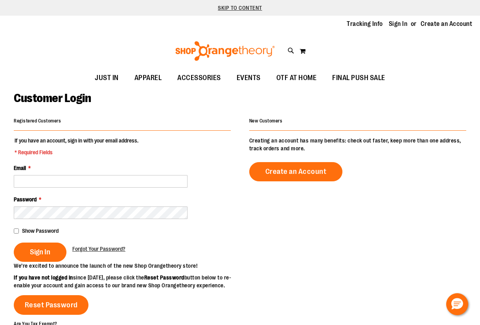 Image resolution: width=480 pixels, height=325 pixels. Describe the element at coordinates (265, 121) in the screenshot. I see `strong: New Customers` at that location.